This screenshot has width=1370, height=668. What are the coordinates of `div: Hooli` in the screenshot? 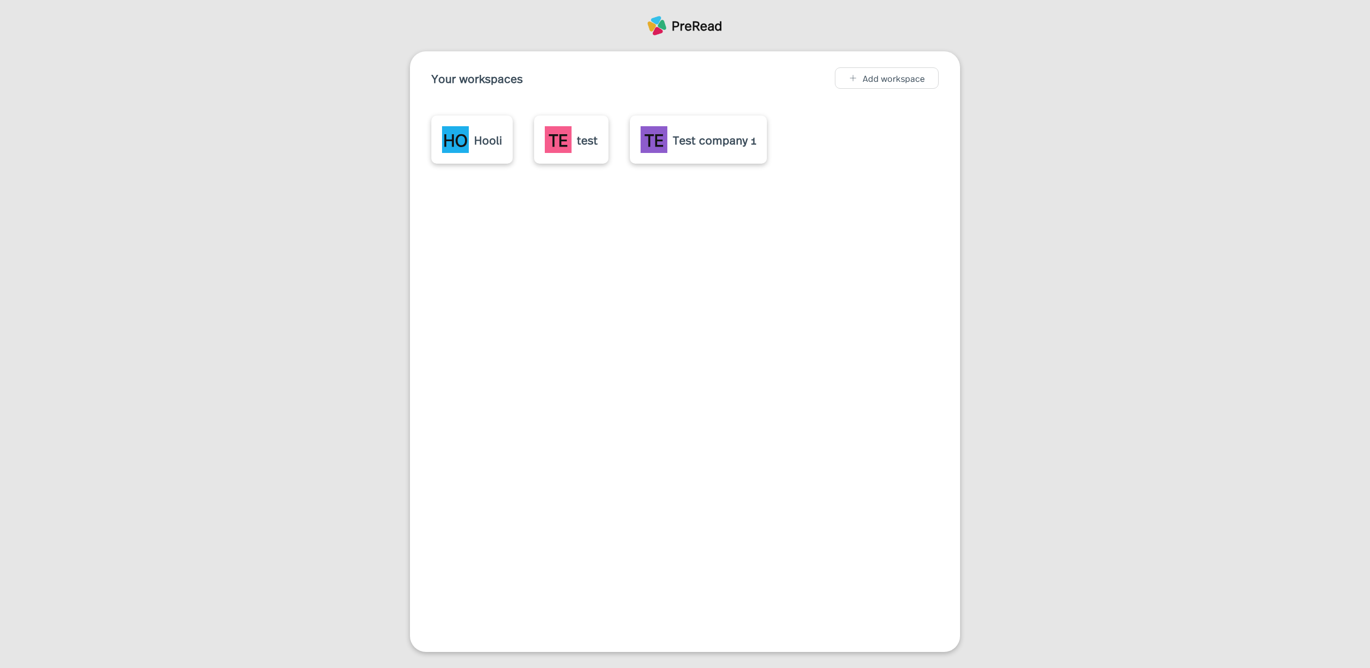 It's located at (488, 140).